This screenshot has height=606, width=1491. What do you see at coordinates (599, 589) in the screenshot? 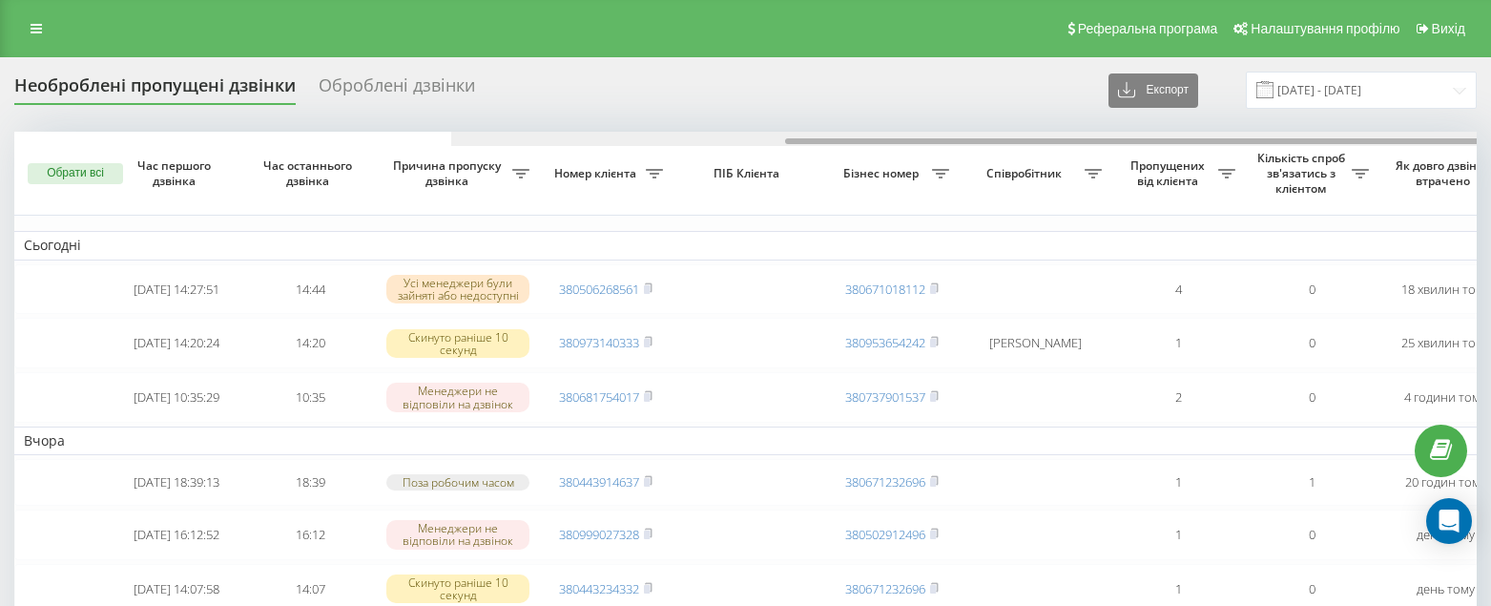
I see `a: 380443234332` at bounding box center [599, 589].